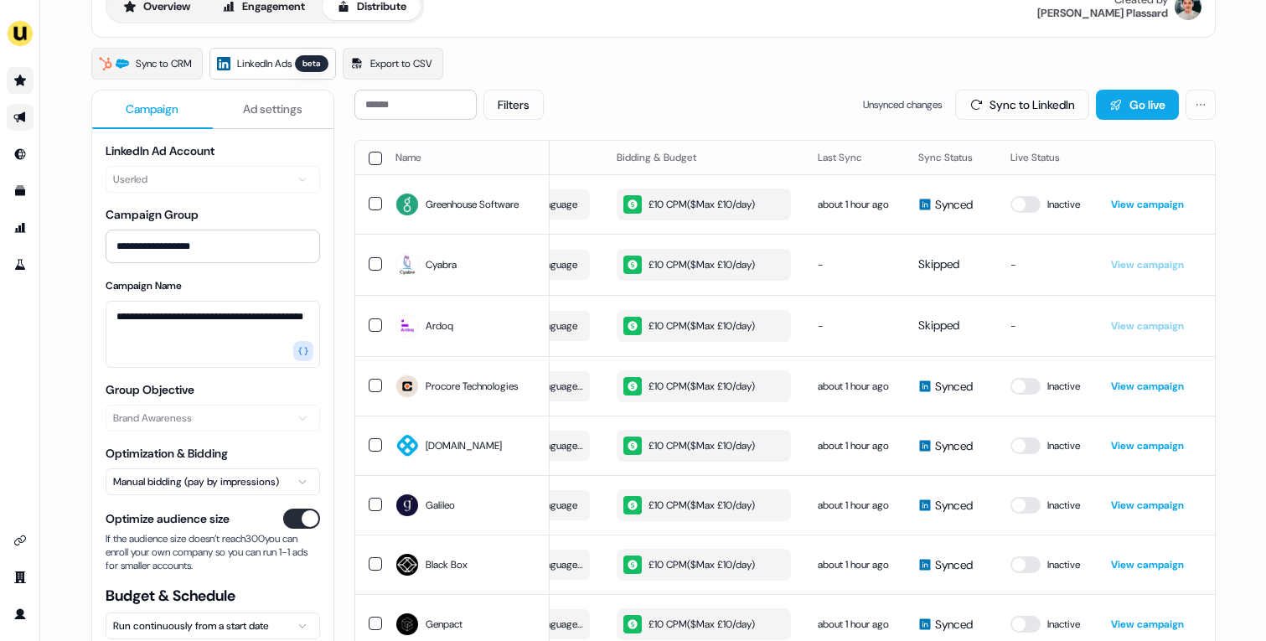  Describe the element at coordinates (401, 64) in the screenshot. I see `span: Export to CSV` at that location.